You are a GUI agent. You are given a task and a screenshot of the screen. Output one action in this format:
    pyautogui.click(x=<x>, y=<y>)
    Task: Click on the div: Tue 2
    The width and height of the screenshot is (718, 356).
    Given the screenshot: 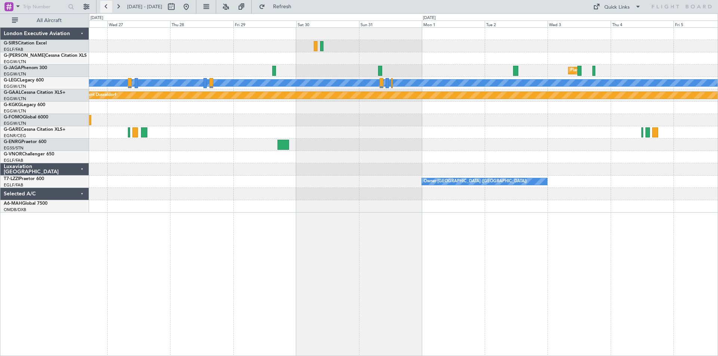 What is the action you would take?
    pyautogui.click(x=516, y=24)
    